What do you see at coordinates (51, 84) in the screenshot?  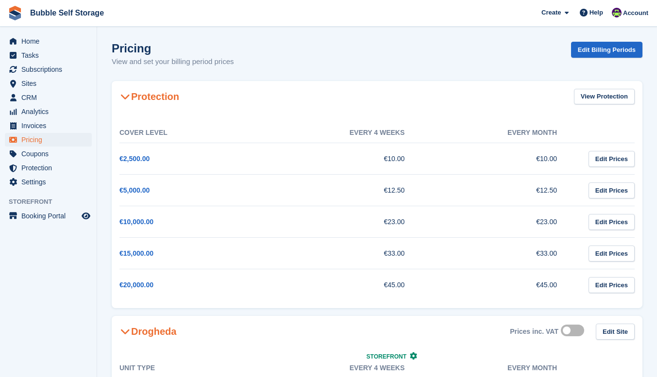 I see `span: Sites` at bounding box center [51, 84].